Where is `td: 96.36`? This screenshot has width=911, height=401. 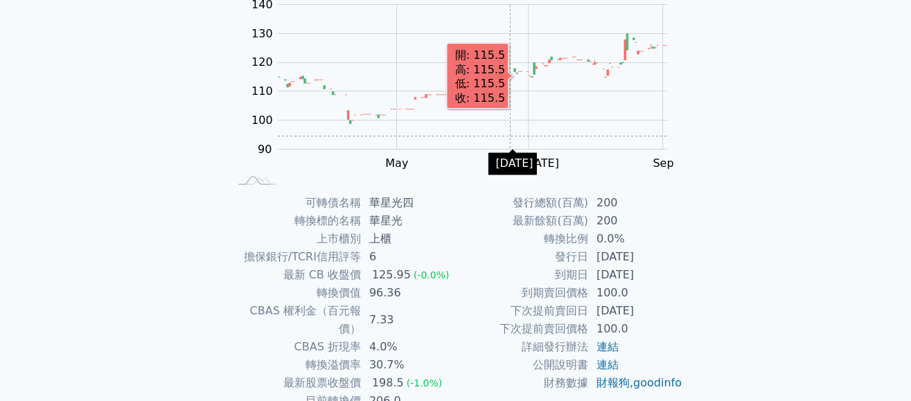 td: 96.36 is located at coordinates (408, 293).